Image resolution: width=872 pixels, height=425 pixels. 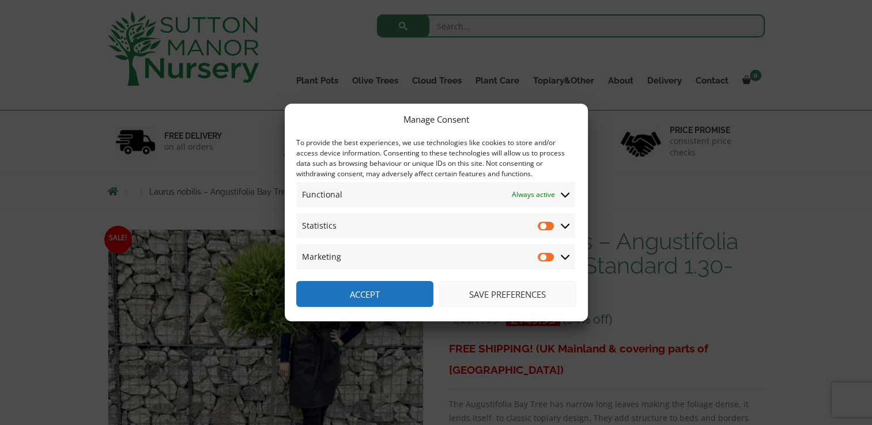 I want to click on span: Statistics, so click(x=319, y=226).